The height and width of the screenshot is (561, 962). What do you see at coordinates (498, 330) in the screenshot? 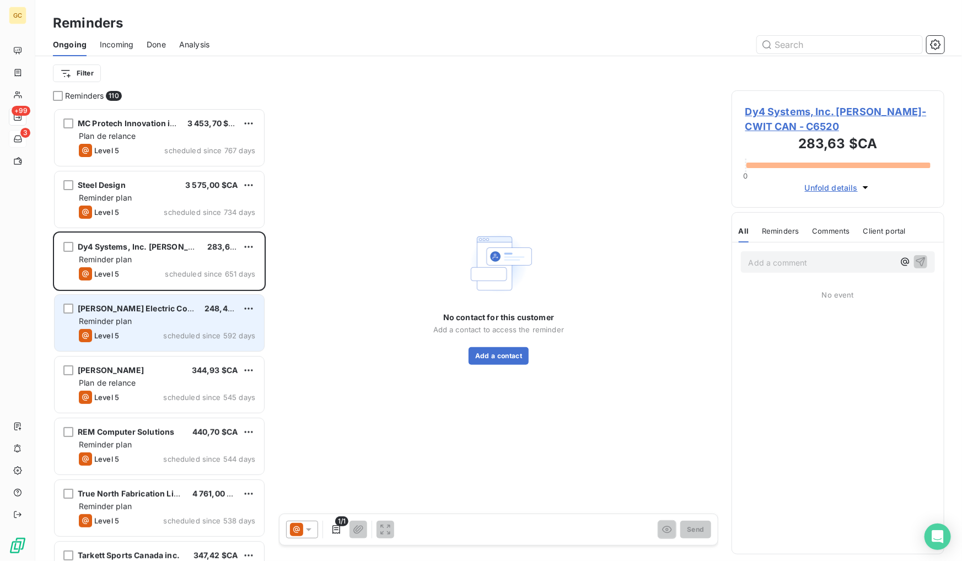
I see `span: Add a contact to access the reminder` at bounding box center [498, 330].